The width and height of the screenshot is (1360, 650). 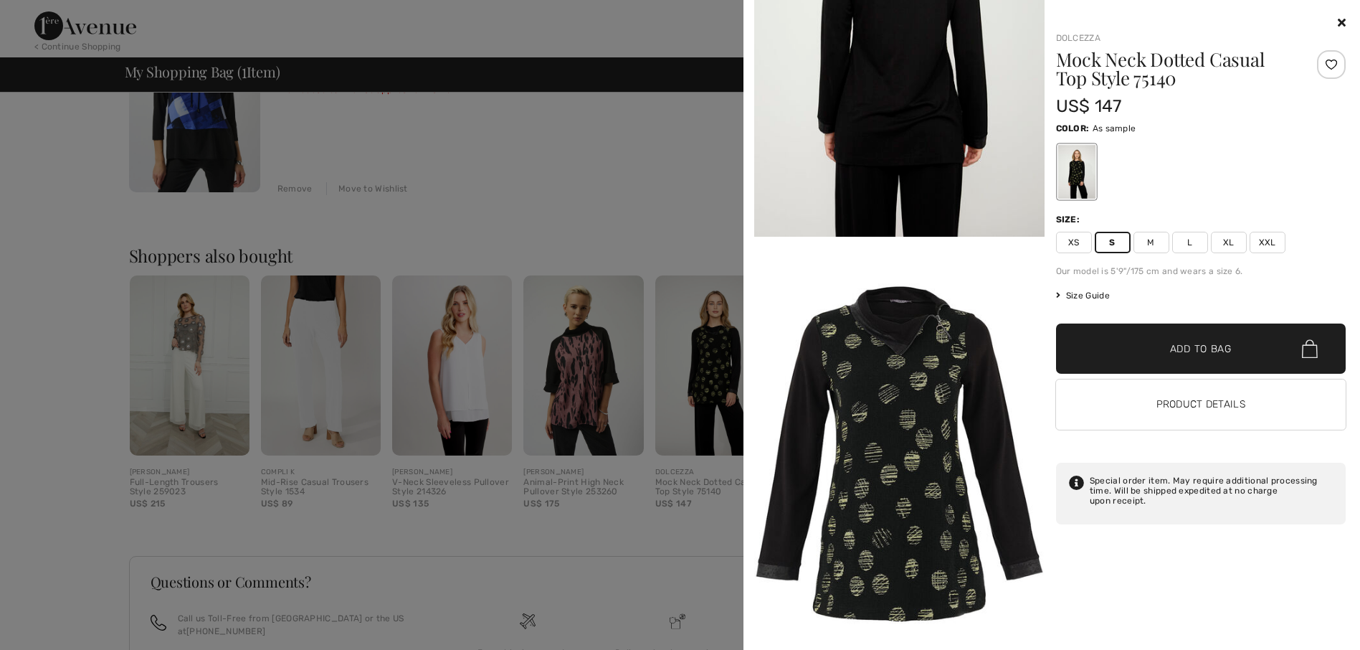 I want to click on div: As sample, so click(x=1076, y=171).